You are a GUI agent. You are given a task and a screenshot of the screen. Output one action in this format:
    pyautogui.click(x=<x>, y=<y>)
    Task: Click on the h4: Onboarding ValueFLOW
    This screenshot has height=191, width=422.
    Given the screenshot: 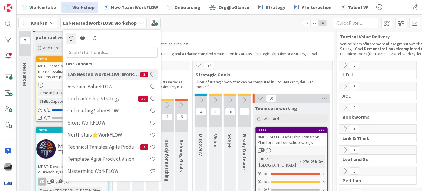 What is the action you would take?
    pyautogui.click(x=109, y=111)
    